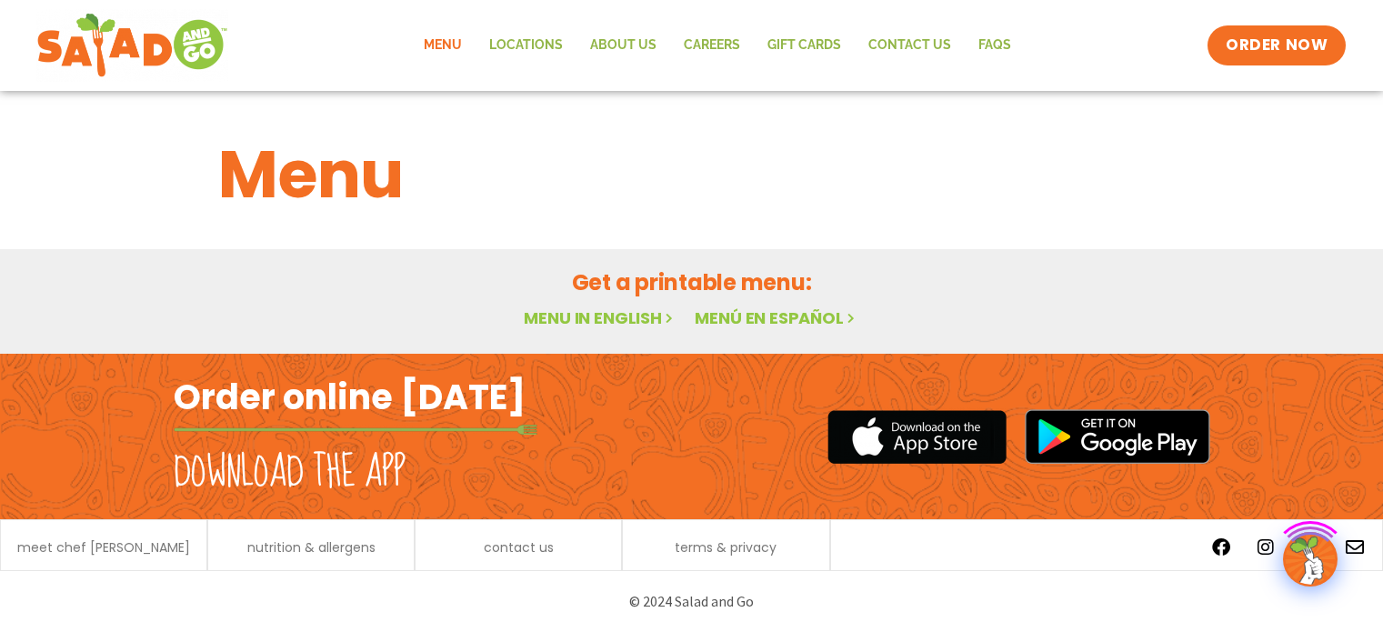 The height and width of the screenshot is (632, 1383). I want to click on a: Menú en español, so click(776, 317).